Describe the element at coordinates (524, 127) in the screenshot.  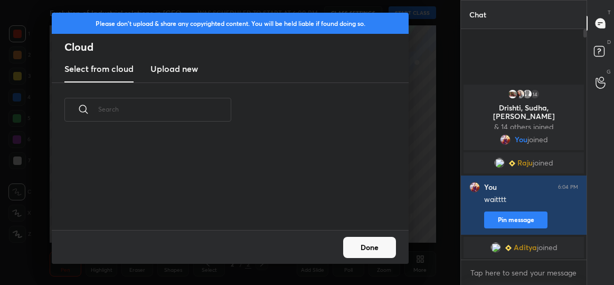
I see `p: & 14 others joined` at that location.